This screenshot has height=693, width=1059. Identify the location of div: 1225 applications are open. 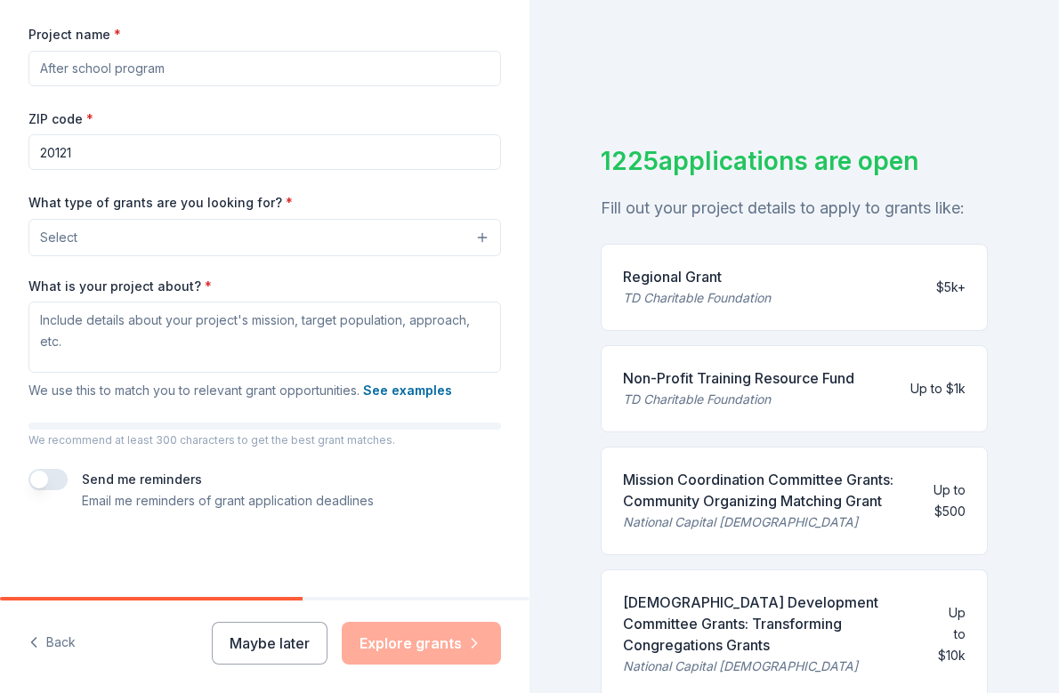
(794, 161).